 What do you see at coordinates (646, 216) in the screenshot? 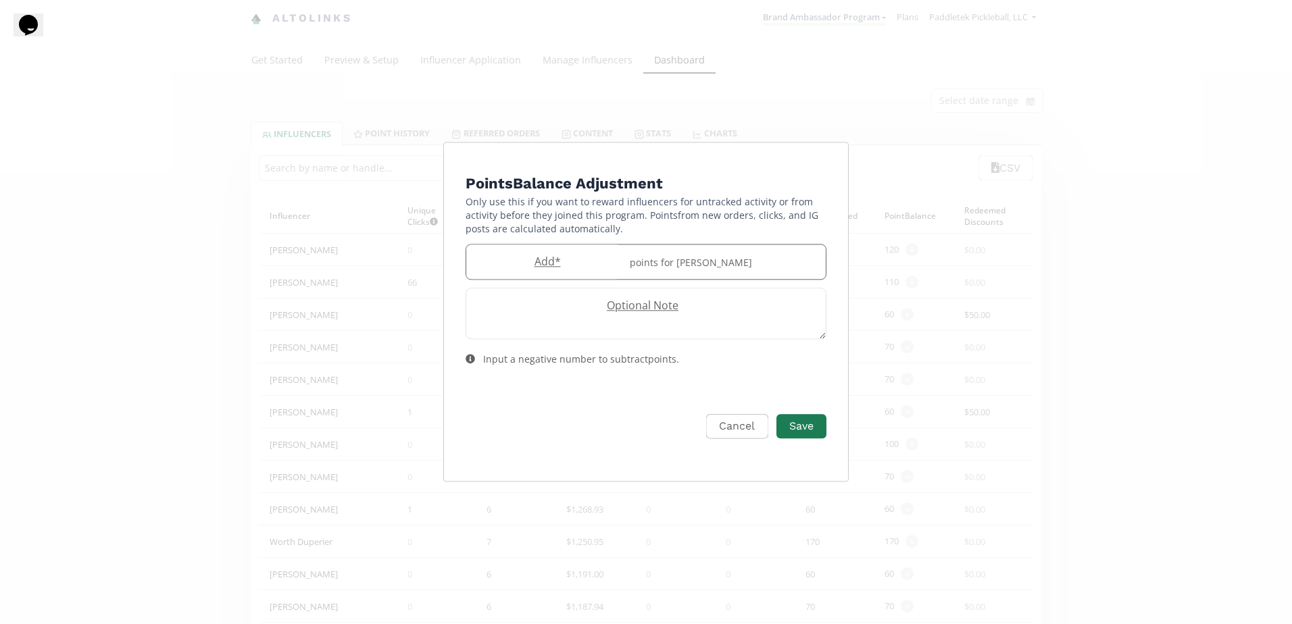
I see `p: Only use this if you want to reward influencers for untracked activity or from activity before th...` at bounding box center [646, 216].